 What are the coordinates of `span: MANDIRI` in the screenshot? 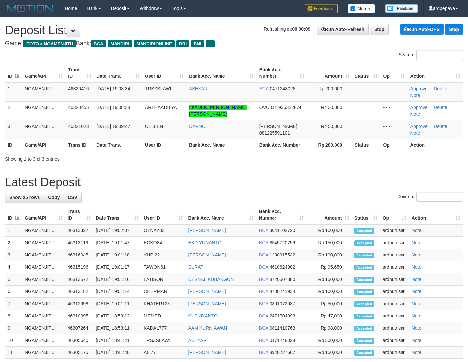 It's located at (120, 44).